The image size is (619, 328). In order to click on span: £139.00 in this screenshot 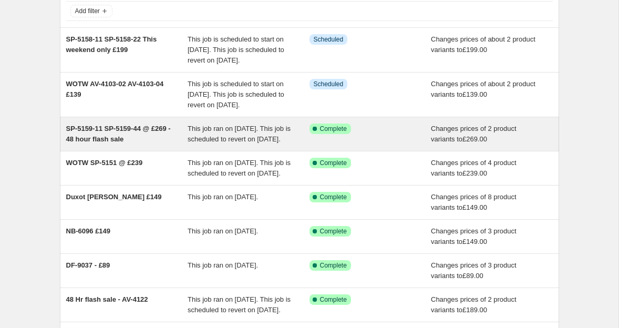, I will do `click(474, 94)`.